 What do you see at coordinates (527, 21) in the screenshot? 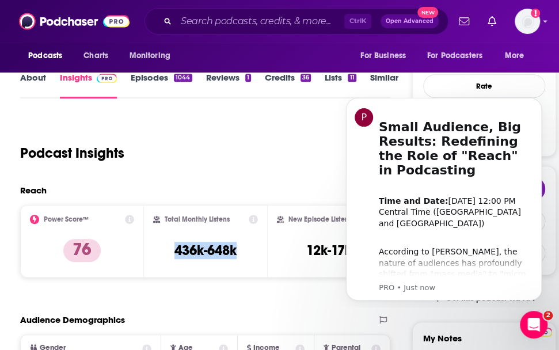
I see `button: Show profile menu` at bounding box center [527, 21].